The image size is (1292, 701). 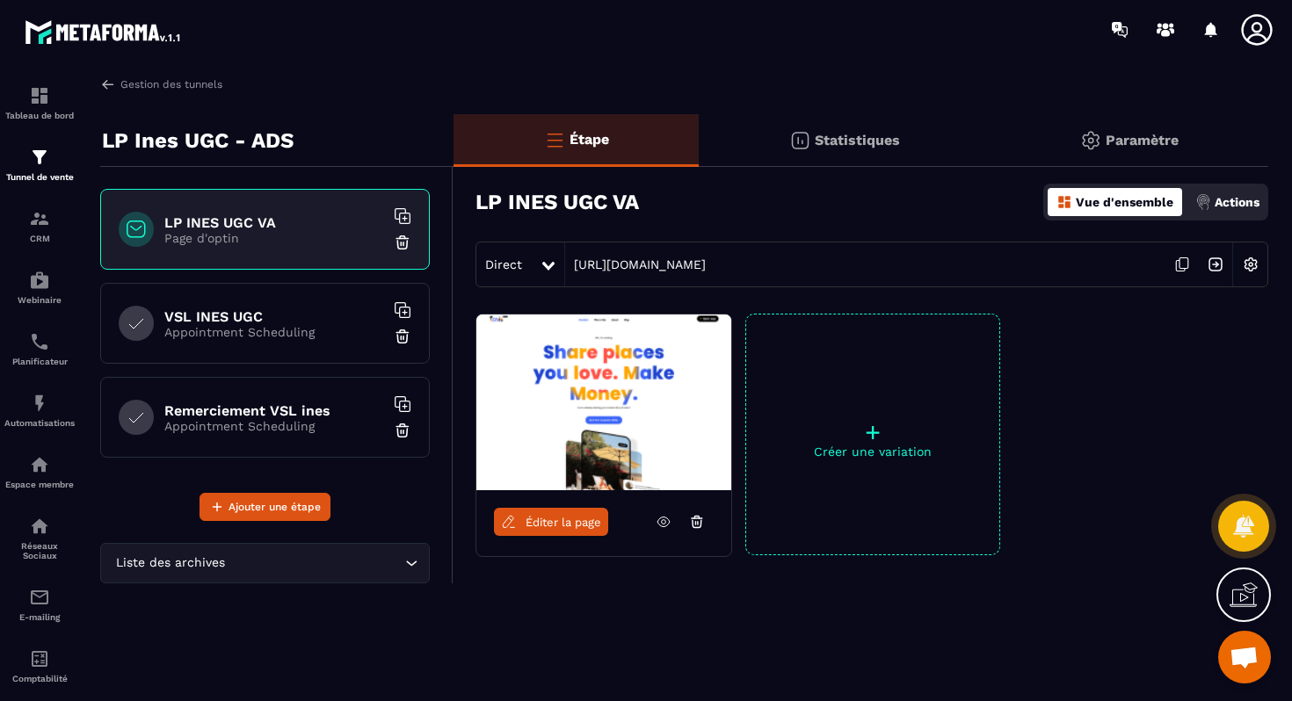 What do you see at coordinates (170, 563) in the screenshot?
I see `span: Liste des archives` at bounding box center [170, 563].